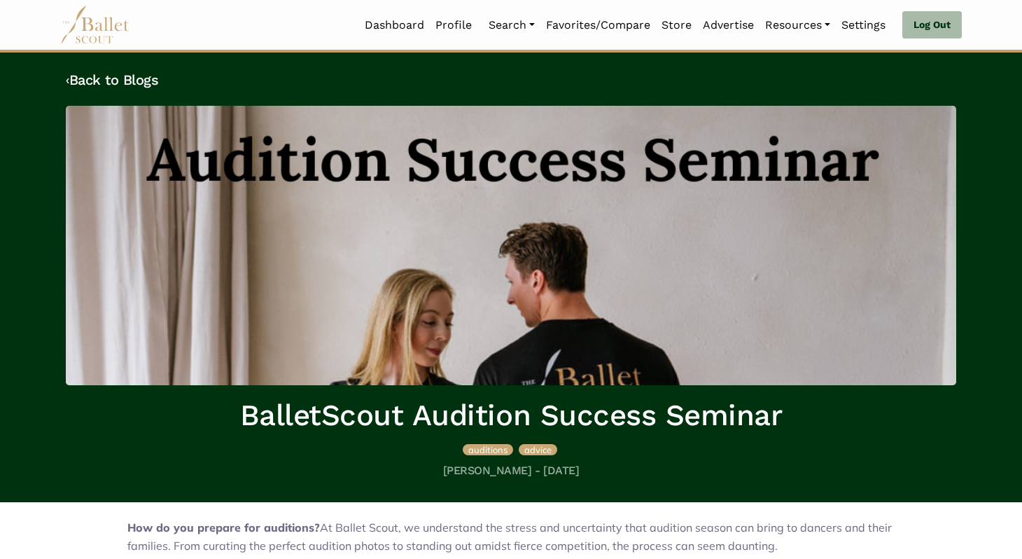 This screenshot has width=1022, height=559. I want to click on a: advice, so click(538, 449).